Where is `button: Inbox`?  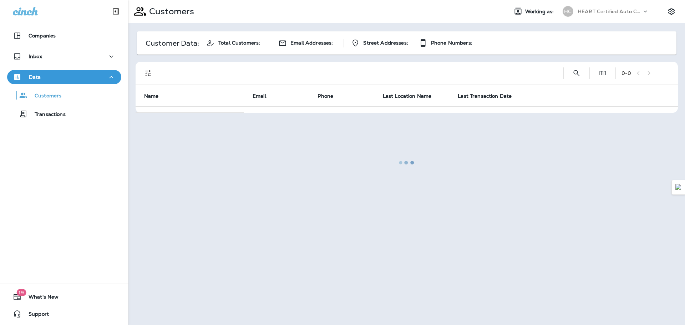
button: Inbox is located at coordinates (64, 56).